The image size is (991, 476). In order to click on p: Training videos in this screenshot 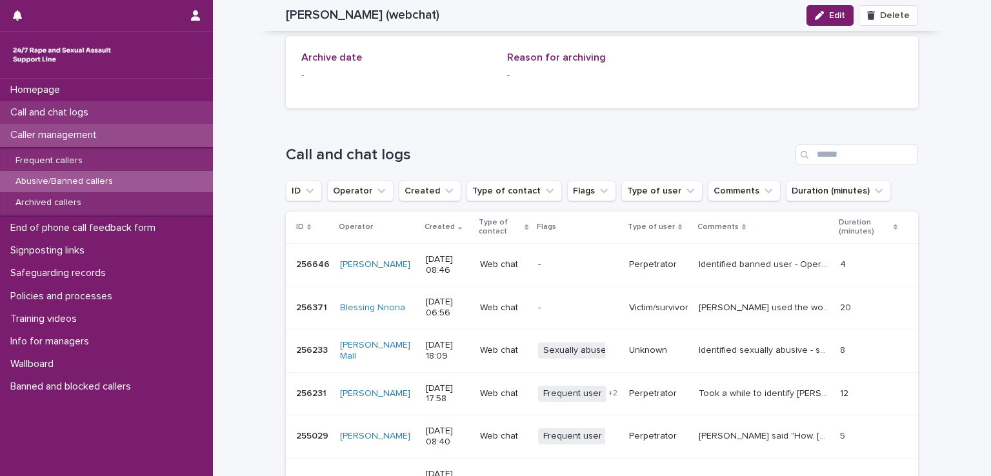, I will do `click(46, 319)`.